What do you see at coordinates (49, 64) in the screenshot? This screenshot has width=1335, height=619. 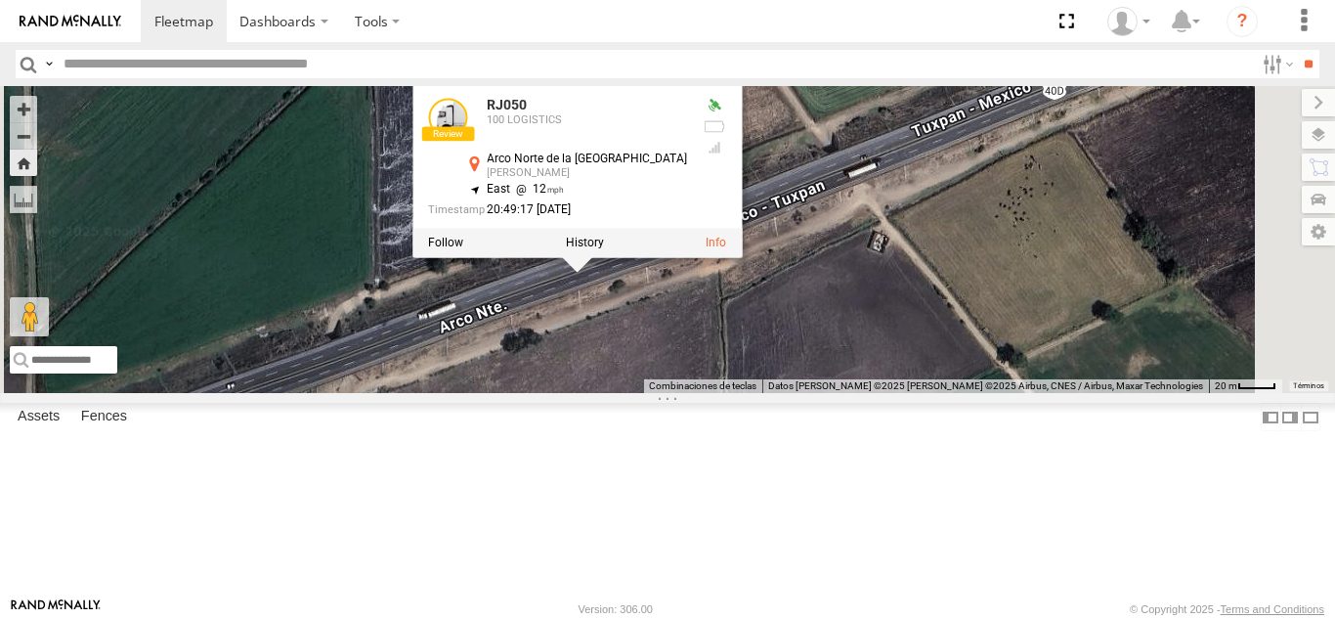 I see `label: Search Query` at bounding box center [49, 64].